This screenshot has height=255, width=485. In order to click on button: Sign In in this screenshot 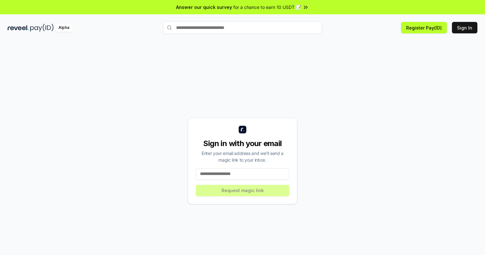, I will do `click(465, 28)`.